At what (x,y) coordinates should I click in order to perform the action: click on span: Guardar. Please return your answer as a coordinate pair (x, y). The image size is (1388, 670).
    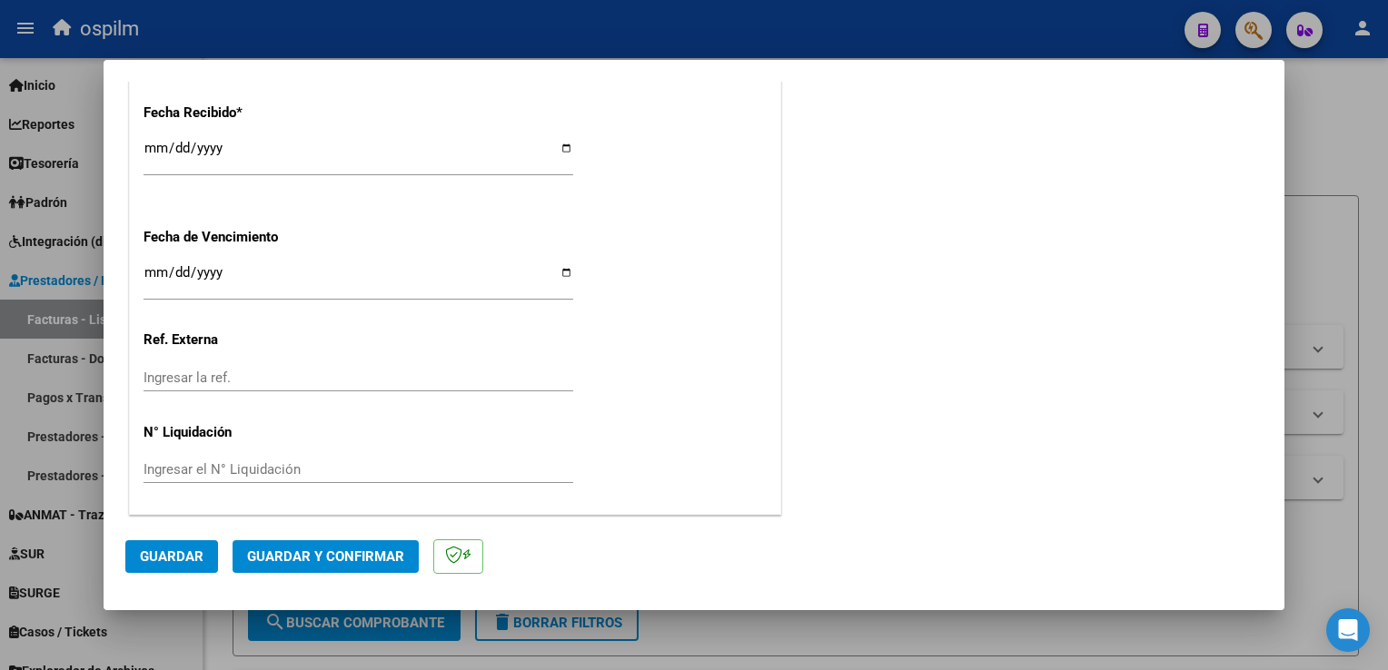
    Looking at the image, I should click on (172, 557).